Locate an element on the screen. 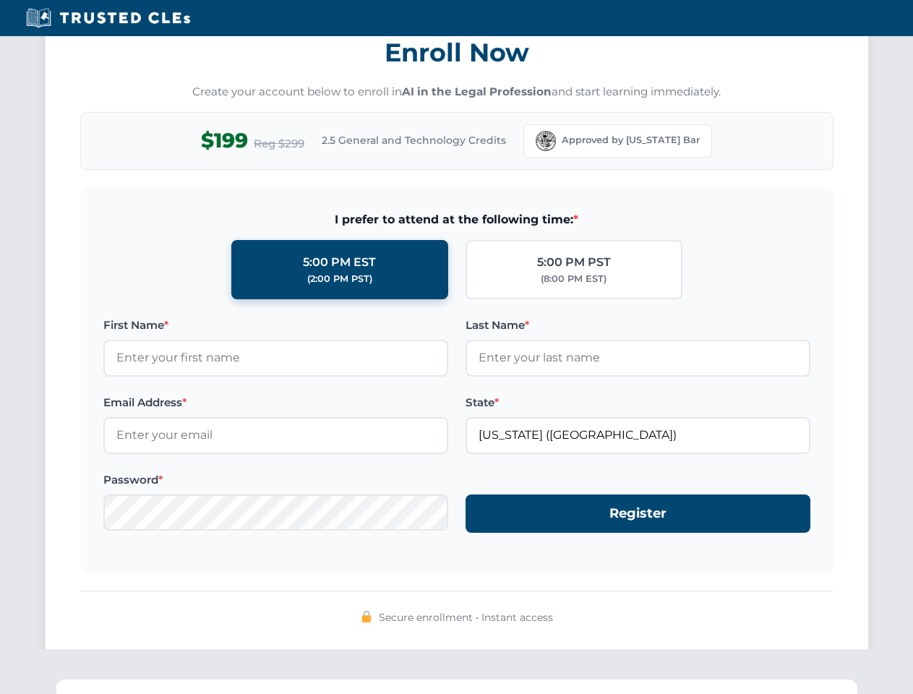 This screenshot has height=694, width=913. strong: AI in the Legal Profession is located at coordinates (476, 91).